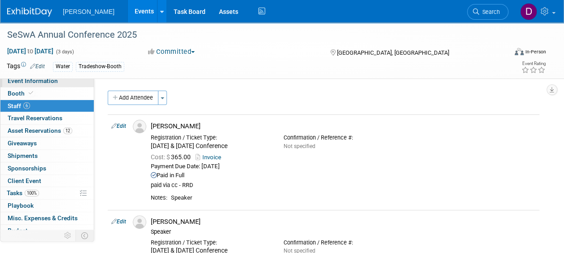 The image size is (564, 253). Describe the element at coordinates (47, 206) in the screenshot. I see `a: Playbook` at that location.